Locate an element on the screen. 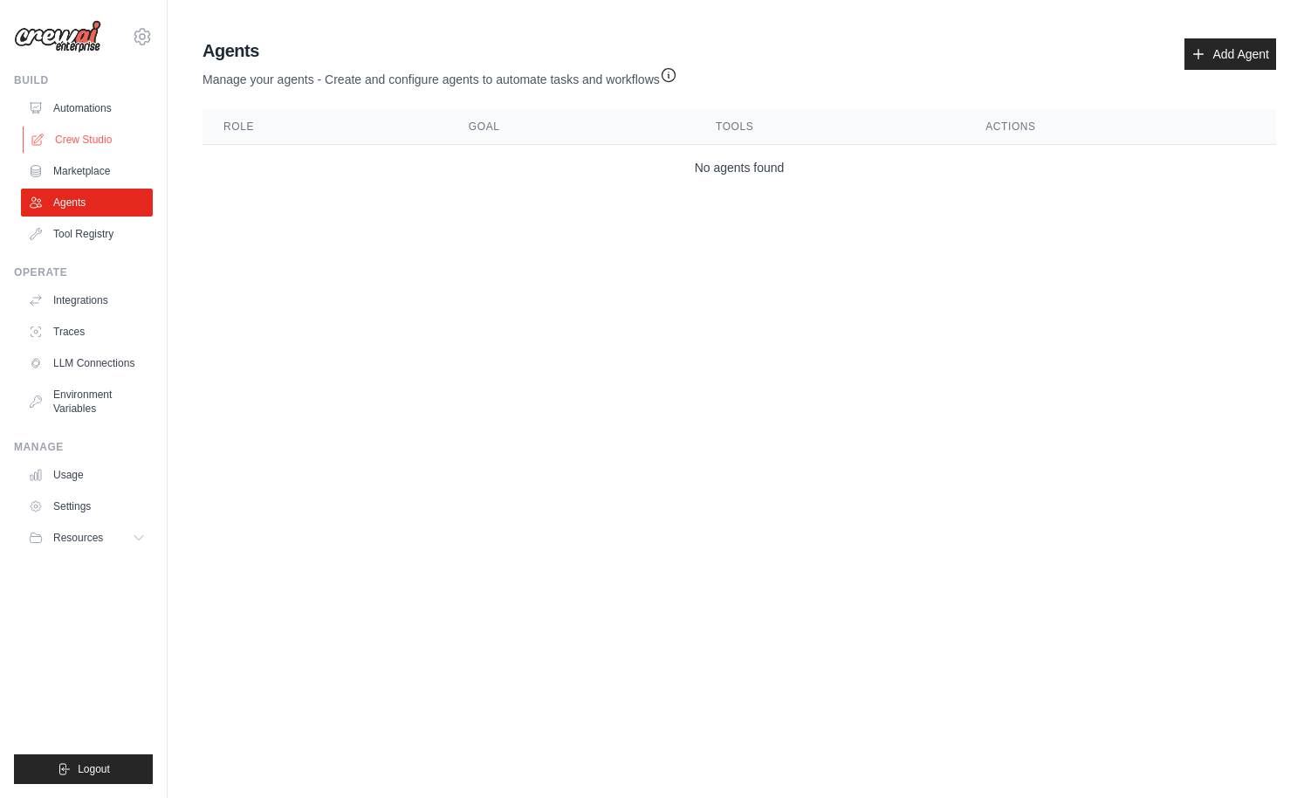 This screenshot has width=1311, height=798. span: Resources is located at coordinates (78, 538).